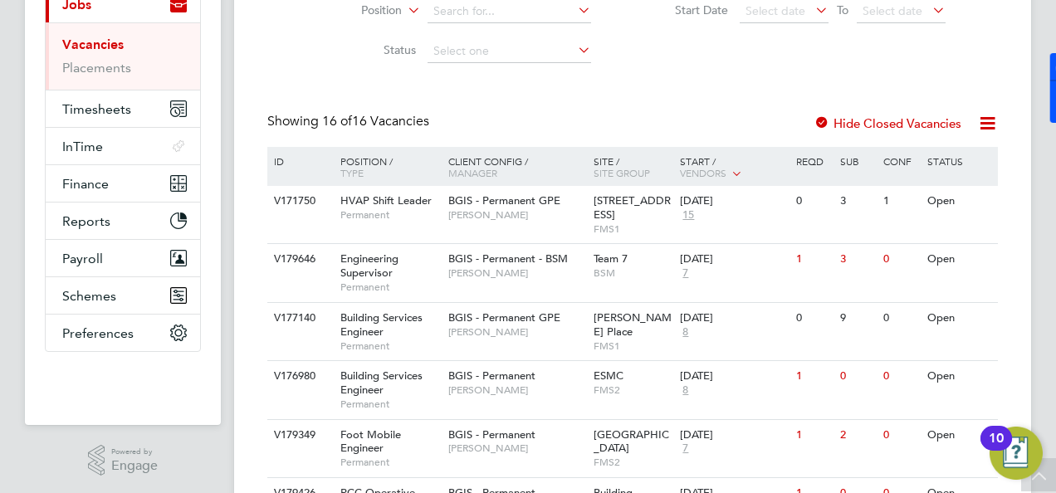 The height and width of the screenshot is (493, 1056). What do you see at coordinates (299, 259) in the screenshot?
I see `div: V179646` at bounding box center [299, 259].